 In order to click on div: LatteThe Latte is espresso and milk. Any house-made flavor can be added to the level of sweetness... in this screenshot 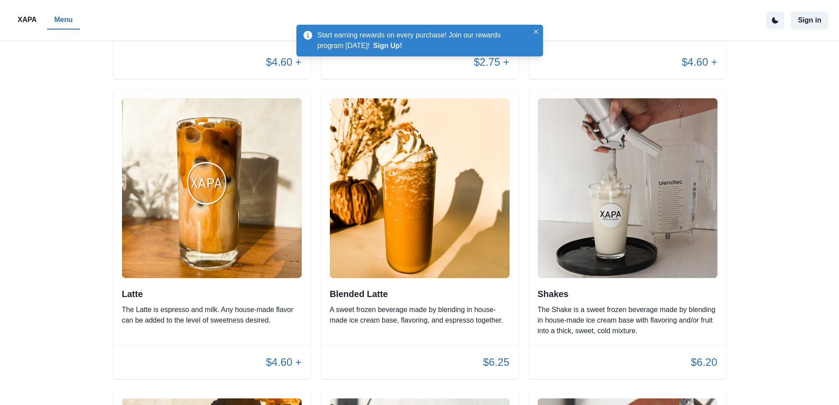, I will do `click(212, 234)`.